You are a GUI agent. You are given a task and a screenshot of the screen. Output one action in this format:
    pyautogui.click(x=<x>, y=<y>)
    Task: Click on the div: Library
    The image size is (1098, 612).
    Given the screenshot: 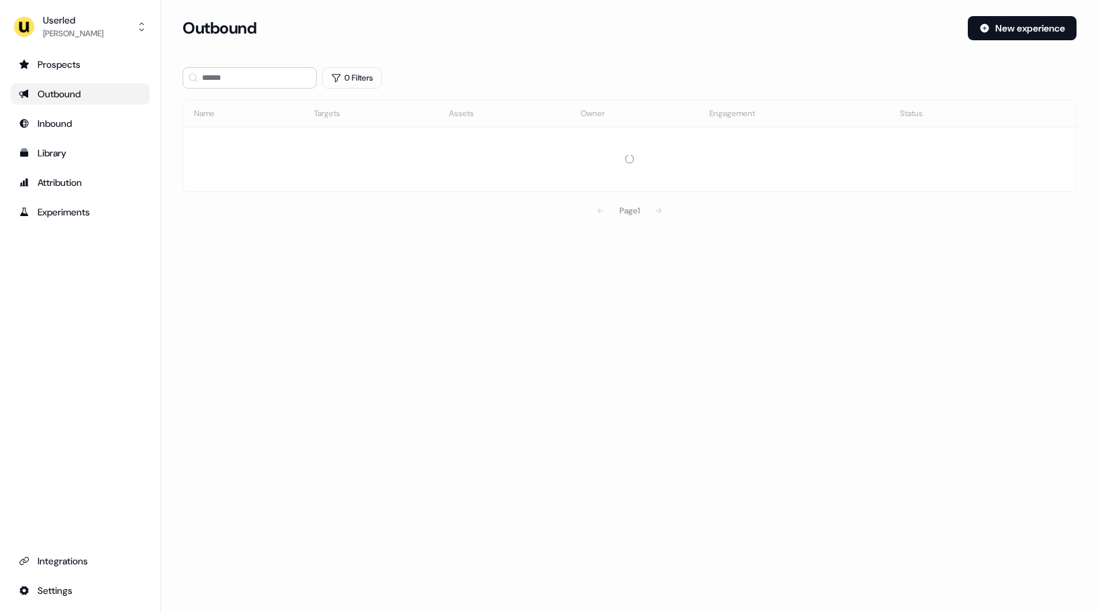 What is the action you would take?
    pyautogui.click(x=80, y=153)
    